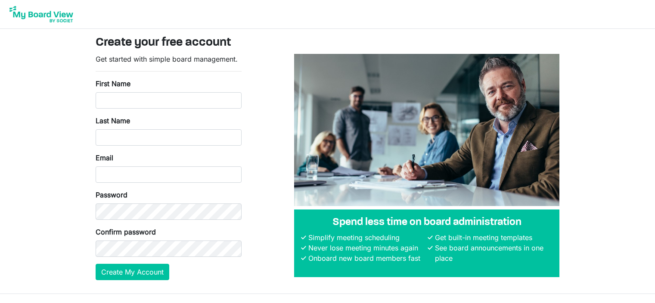 The image size is (655, 303). What do you see at coordinates (366, 248) in the screenshot?
I see `li: Never lose meeting minutes again` at bounding box center [366, 248].